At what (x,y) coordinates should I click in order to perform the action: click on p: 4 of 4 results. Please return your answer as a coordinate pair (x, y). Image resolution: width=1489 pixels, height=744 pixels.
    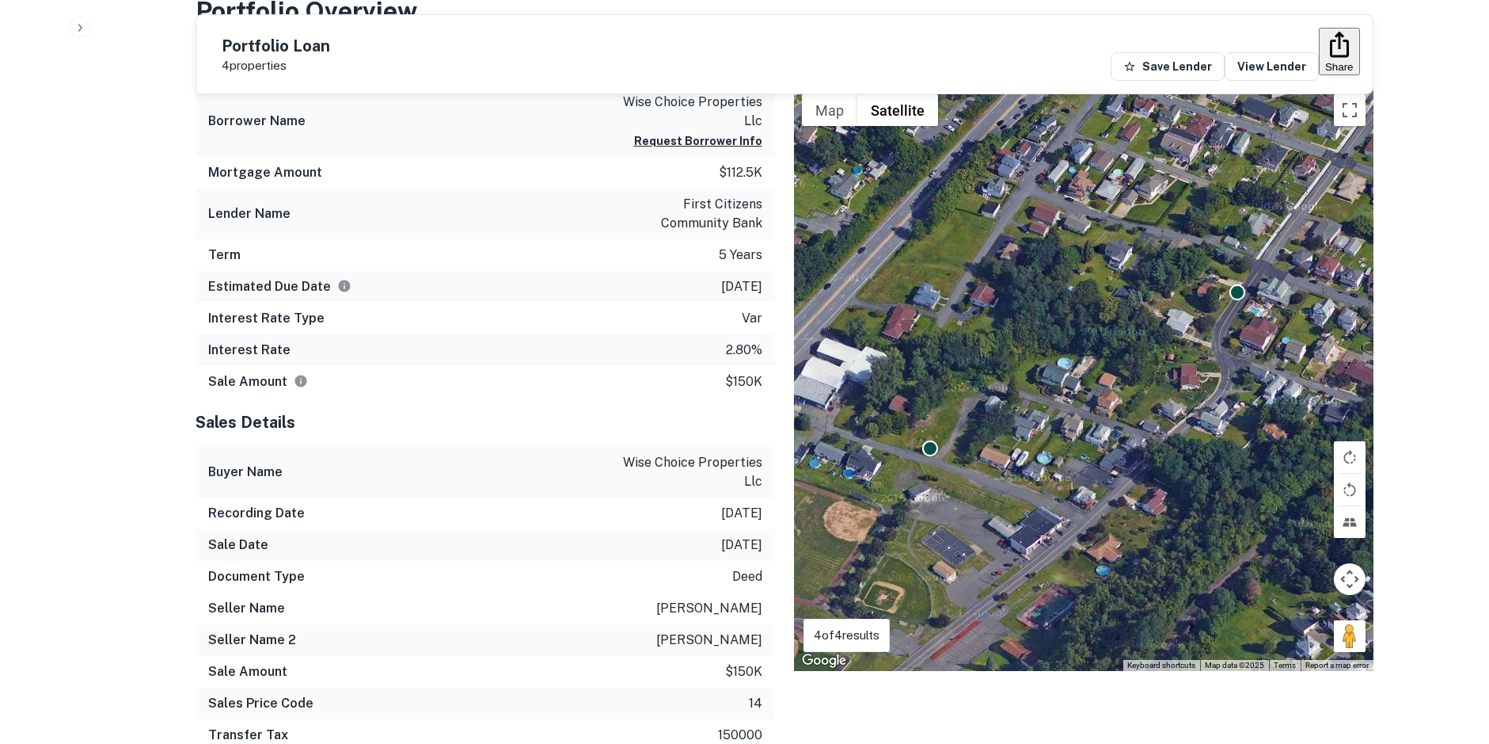
    Looking at the image, I should click on (846, 635).